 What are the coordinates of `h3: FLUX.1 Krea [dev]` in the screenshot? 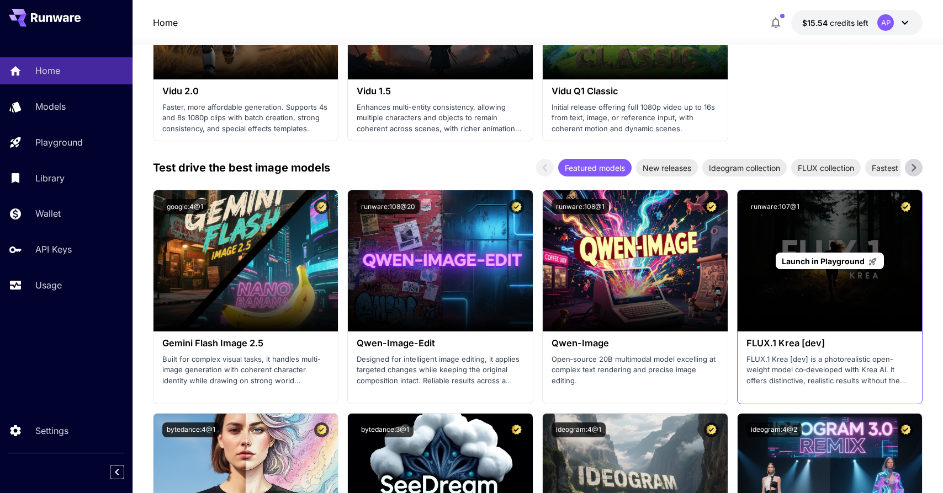 It's located at (830, 343).